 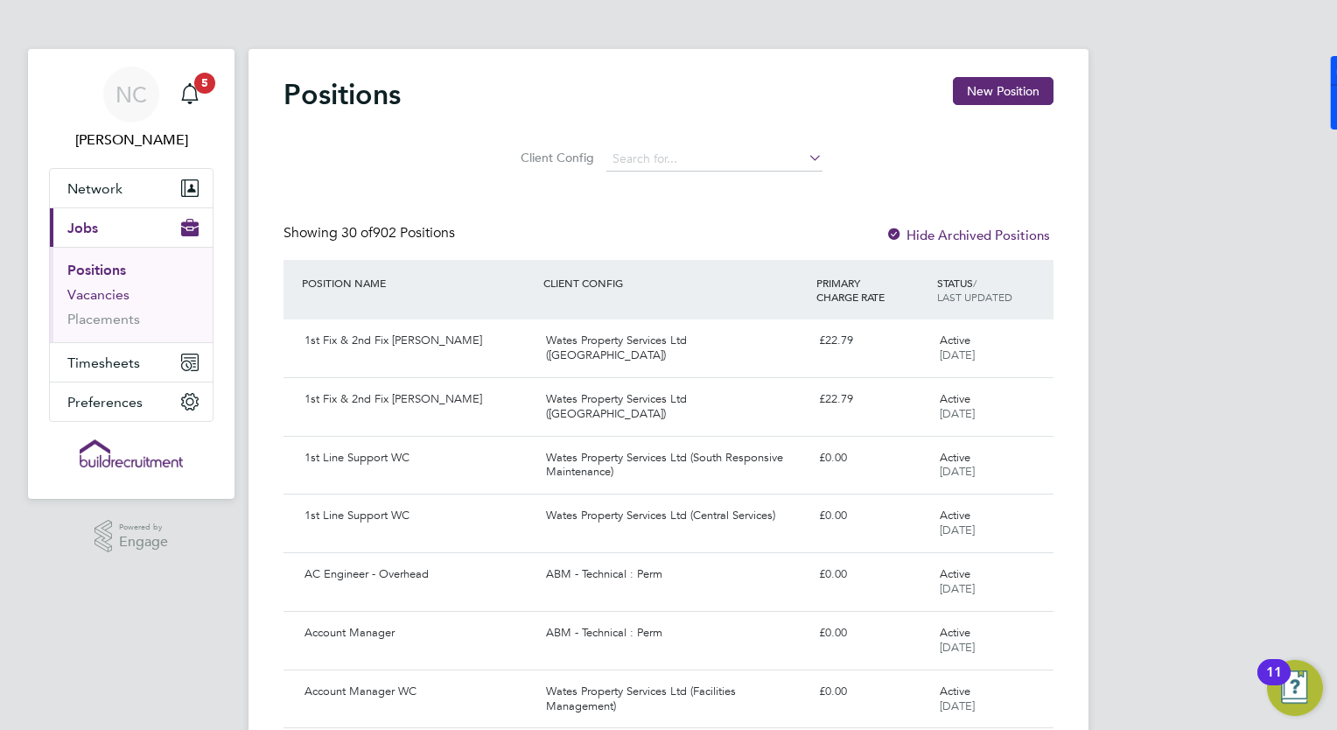 I want to click on span: Natalie Carr, so click(x=131, y=140).